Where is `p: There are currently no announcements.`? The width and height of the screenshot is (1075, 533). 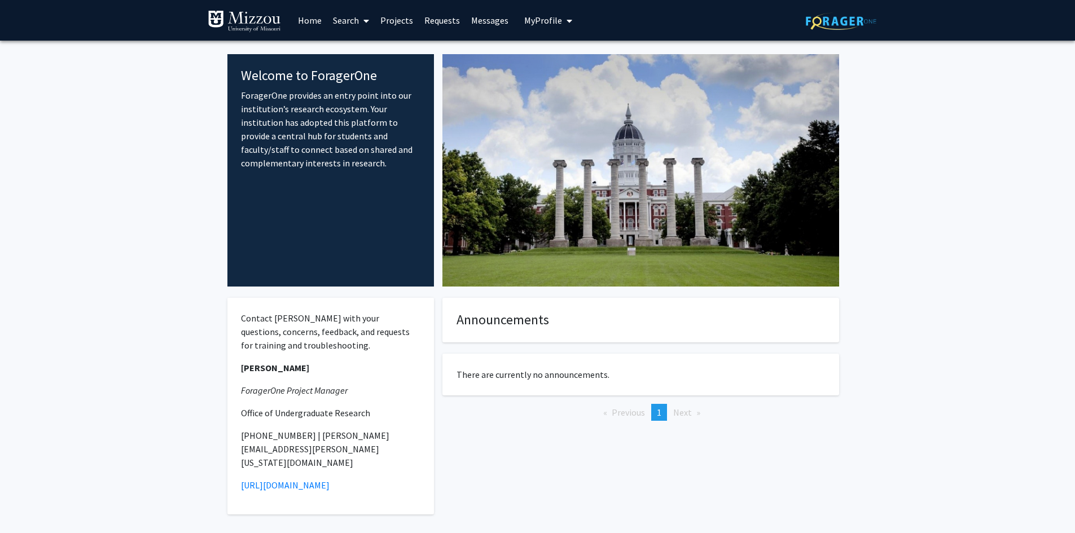 p: There are currently no announcements. is located at coordinates (641, 375).